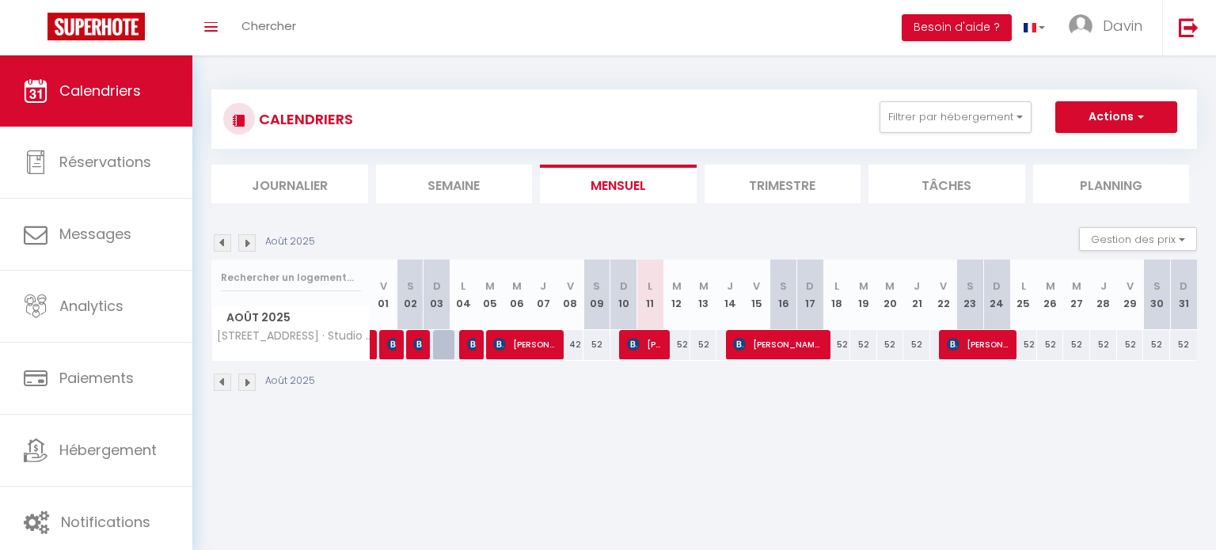 The image size is (1216, 550). Describe the element at coordinates (837, 294) in the screenshot. I see `th: 18` at that location.